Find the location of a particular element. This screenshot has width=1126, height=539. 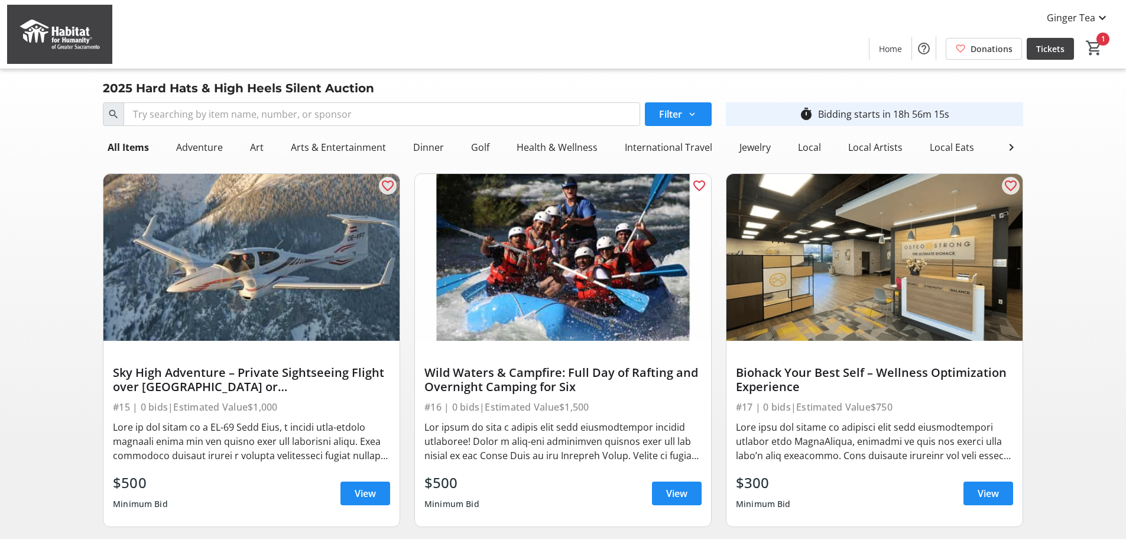

div: Biohack Your Best Self – Wellness Optimization Experience is located at coordinates (875, 380).